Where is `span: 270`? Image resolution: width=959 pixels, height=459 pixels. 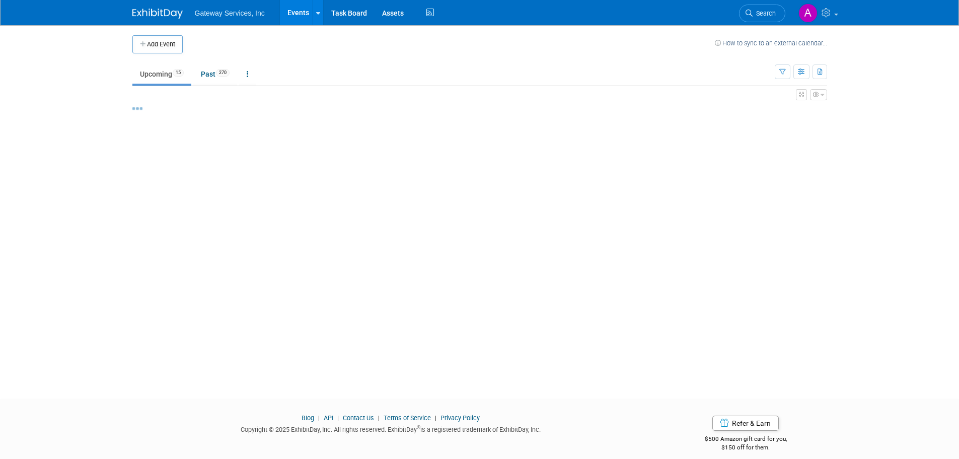
span: 270 is located at coordinates (222, 72).